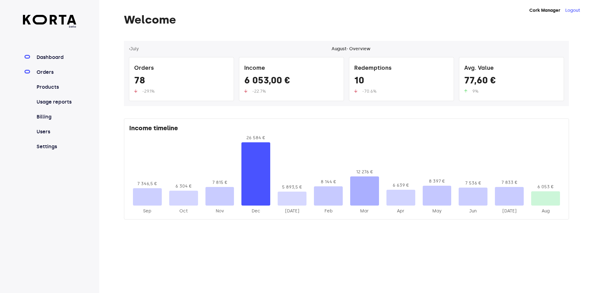 This screenshot has width=595, height=293. What do you see at coordinates (346, 129) in the screenshot?
I see `div: Income timeline` at bounding box center [346, 129].